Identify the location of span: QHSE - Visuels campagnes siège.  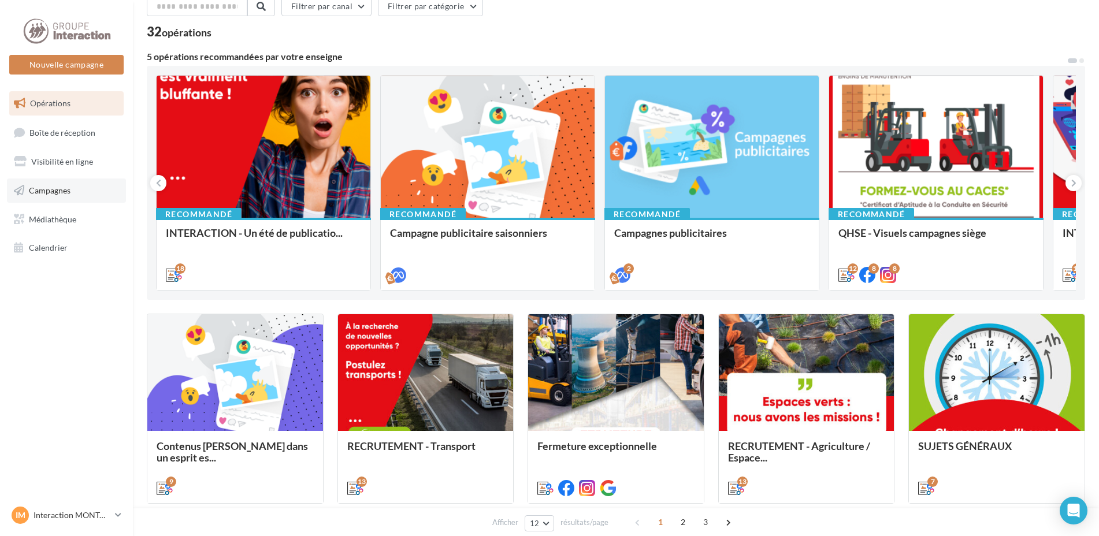
(912, 233).